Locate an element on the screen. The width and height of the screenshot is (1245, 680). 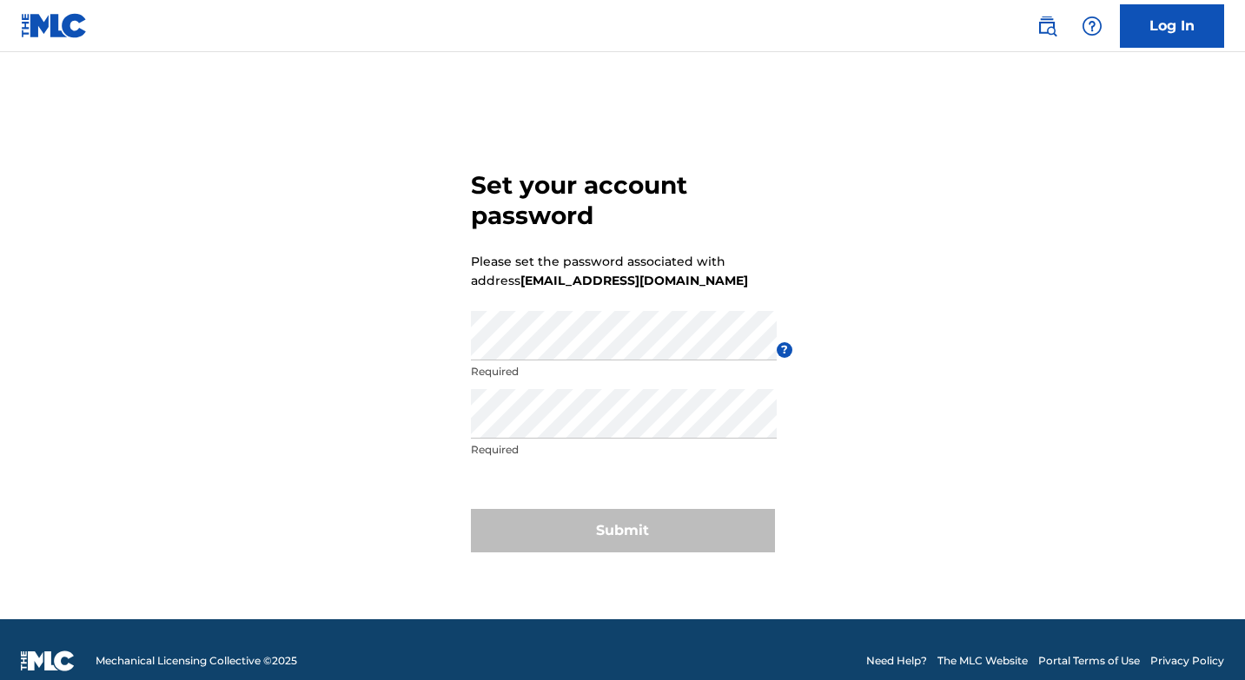
img: MLC Logo is located at coordinates (54, 25).